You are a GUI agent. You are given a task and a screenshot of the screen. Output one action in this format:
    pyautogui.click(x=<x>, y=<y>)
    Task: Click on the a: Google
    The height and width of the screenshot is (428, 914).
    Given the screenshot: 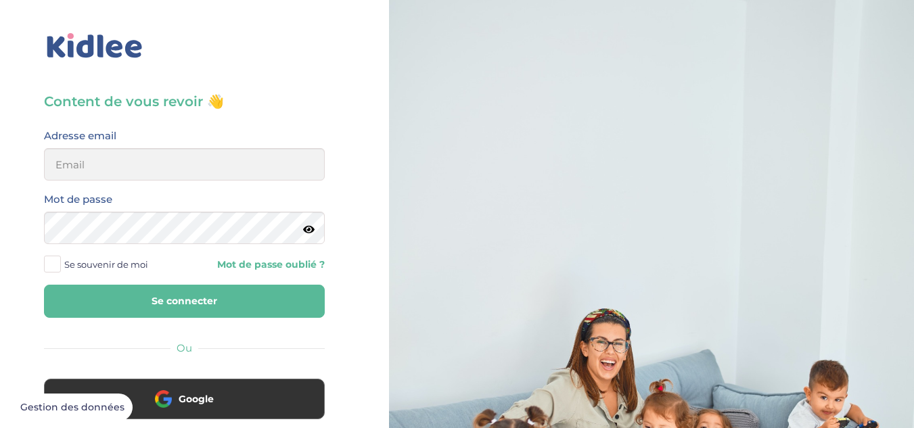 What is the action you would take?
    pyautogui.click(x=184, y=408)
    